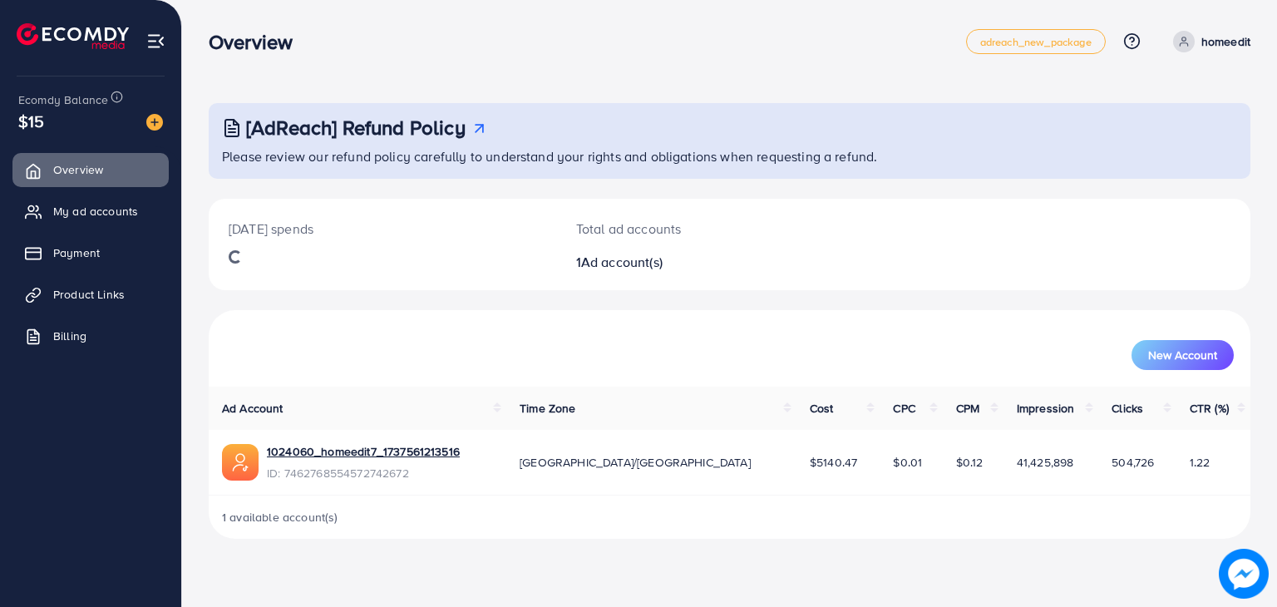 This screenshot has width=1277, height=607. What do you see at coordinates (91, 253) in the screenshot?
I see `a: Payment` at bounding box center [91, 253].